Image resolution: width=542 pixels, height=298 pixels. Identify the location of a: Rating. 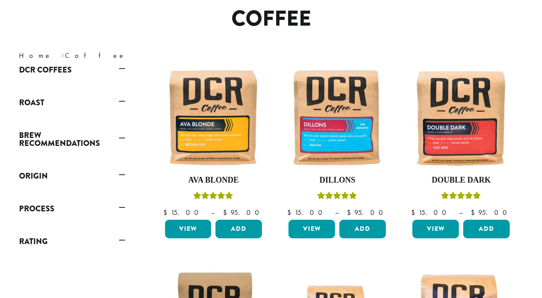
(72, 242).